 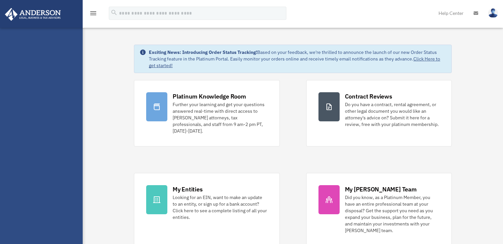 I want to click on a: Click Here to get started!, so click(x=294, y=62).